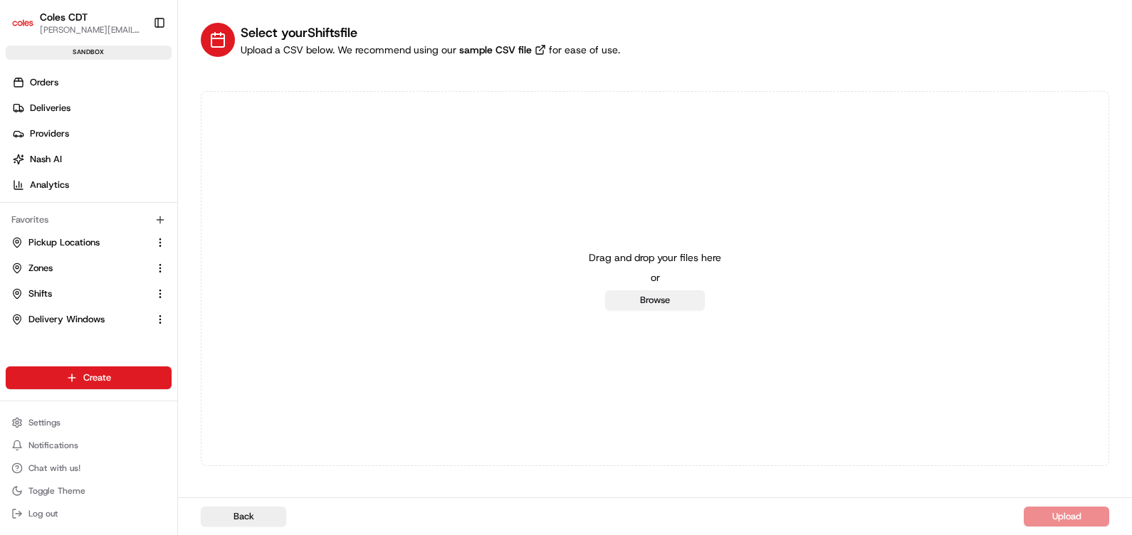  I want to click on button: Start new chat, so click(251, 149).